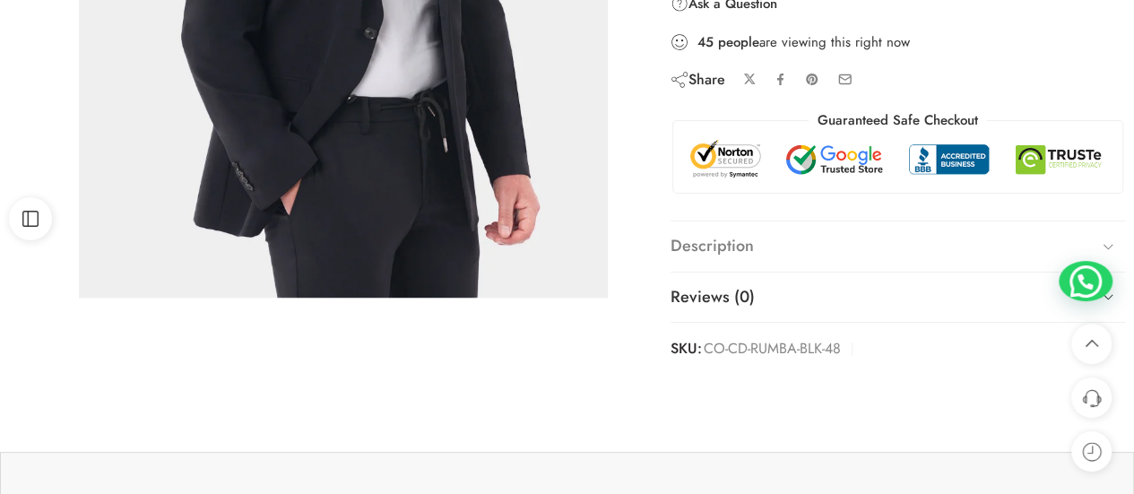 Image resolution: width=1134 pixels, height=494 pixels. I want to click on a: Reviews (0), so click(897, 298).